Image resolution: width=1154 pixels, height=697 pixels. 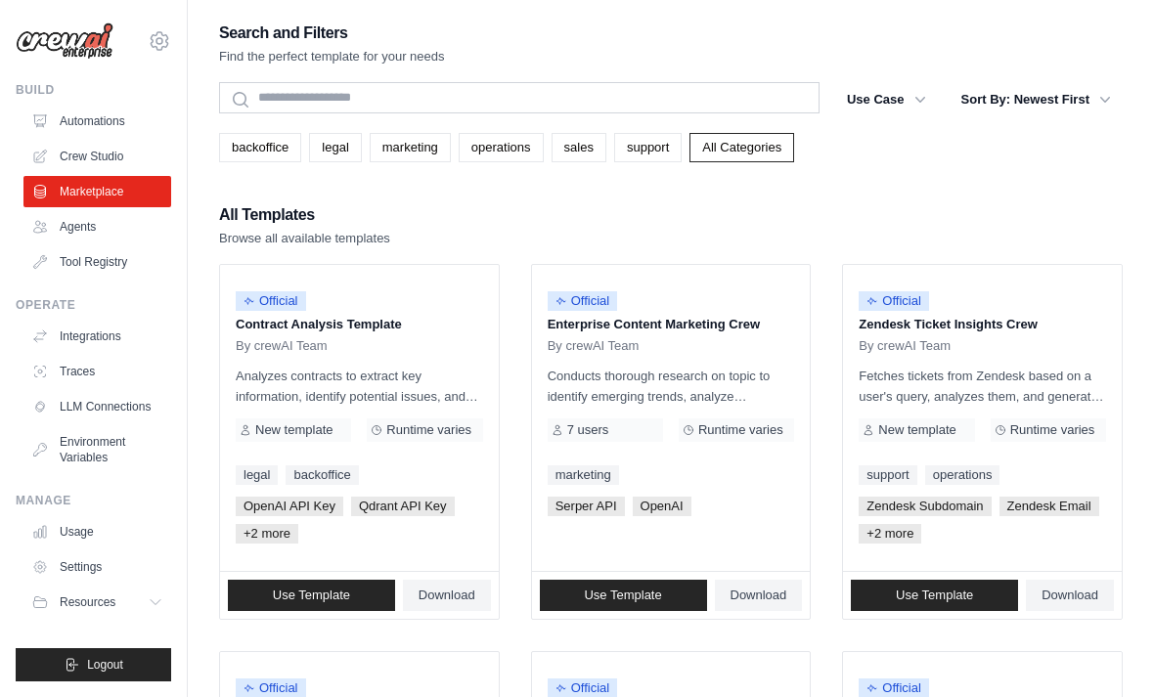 What do you see at coordinates (97, 156) in the screenshot?
I see `a: Crew Studio` at bounding box center [97, 156].